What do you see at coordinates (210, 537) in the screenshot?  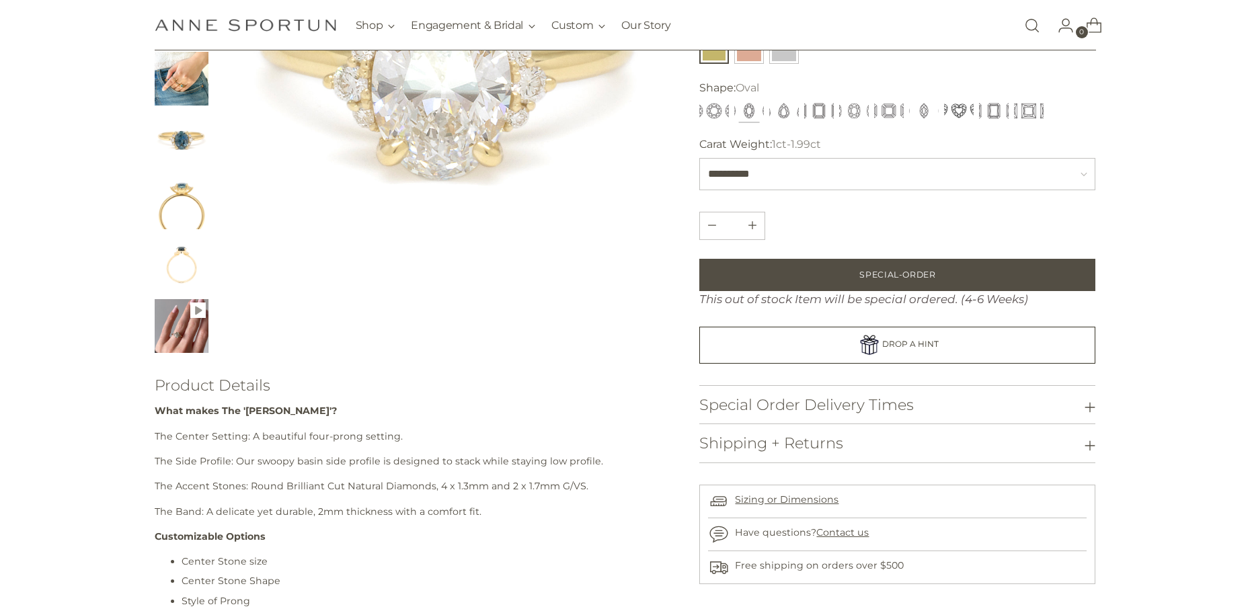 I see `strong: Customizable Options` at bounding box center [210, 537].